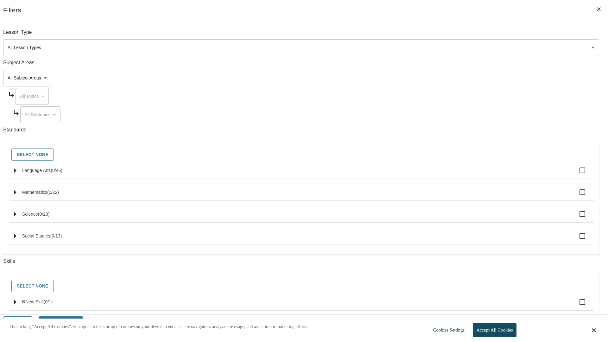  I want to click on span: New Skill, so click(35, 302).